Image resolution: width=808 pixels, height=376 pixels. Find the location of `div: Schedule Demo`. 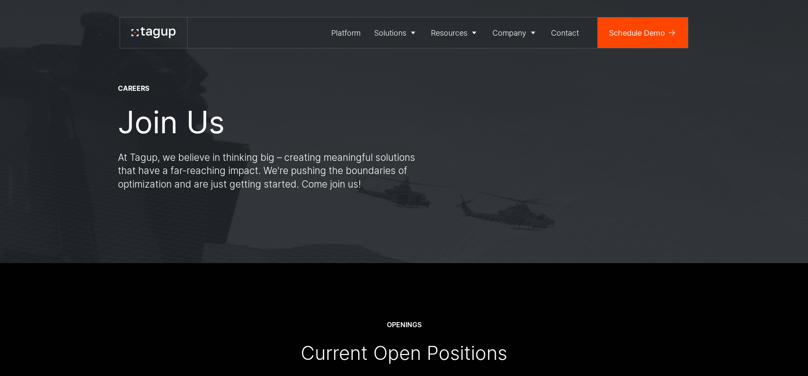

div: Schedule Demo is located at coordinates (637, 33).